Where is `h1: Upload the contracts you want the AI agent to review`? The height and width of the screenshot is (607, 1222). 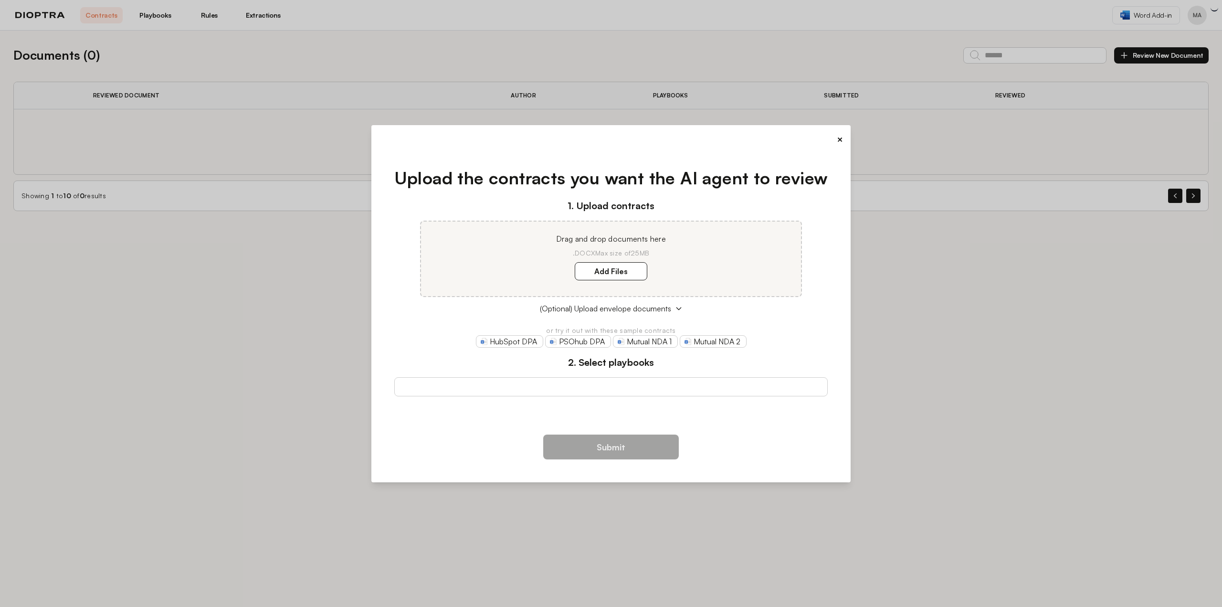
h1: Upload the contracts you want the AI agent to review is located at coordinates (611, 178).